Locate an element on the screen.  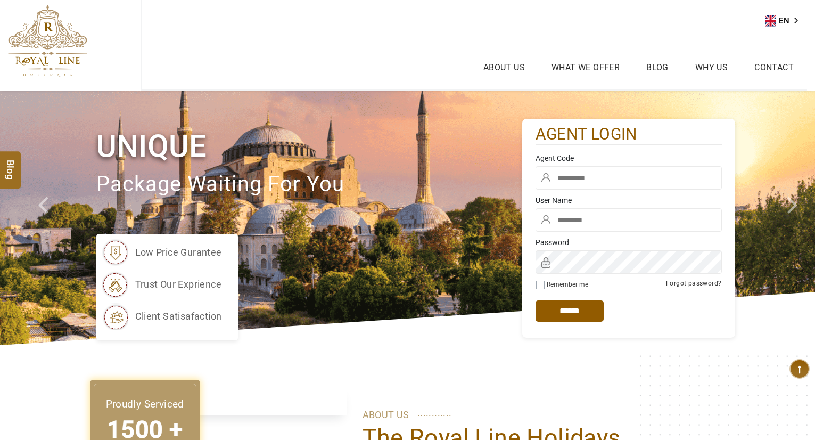
label: Agent Code is located at coordinates (629, 158).